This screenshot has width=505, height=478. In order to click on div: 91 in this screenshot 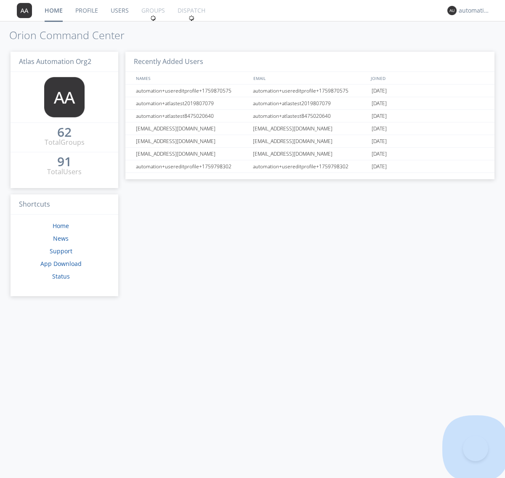, I will do `click(64, 162)`.